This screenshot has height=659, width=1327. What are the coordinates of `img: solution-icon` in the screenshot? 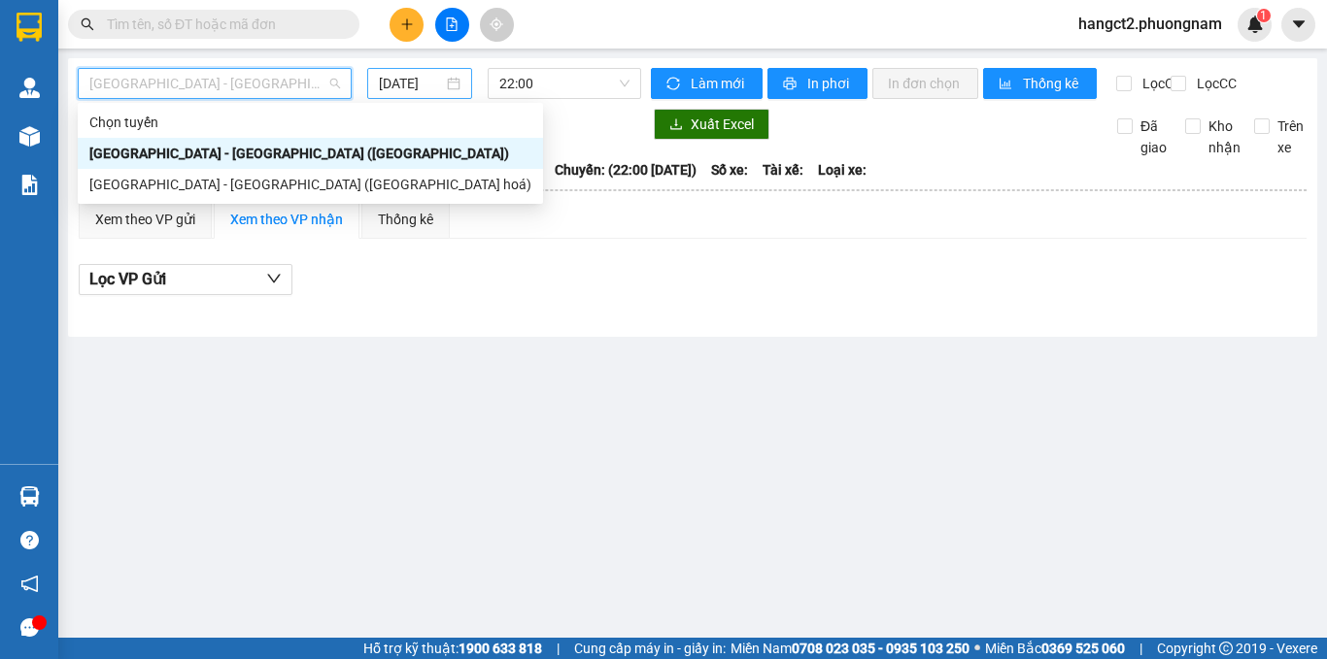 It's located at (29, 185).